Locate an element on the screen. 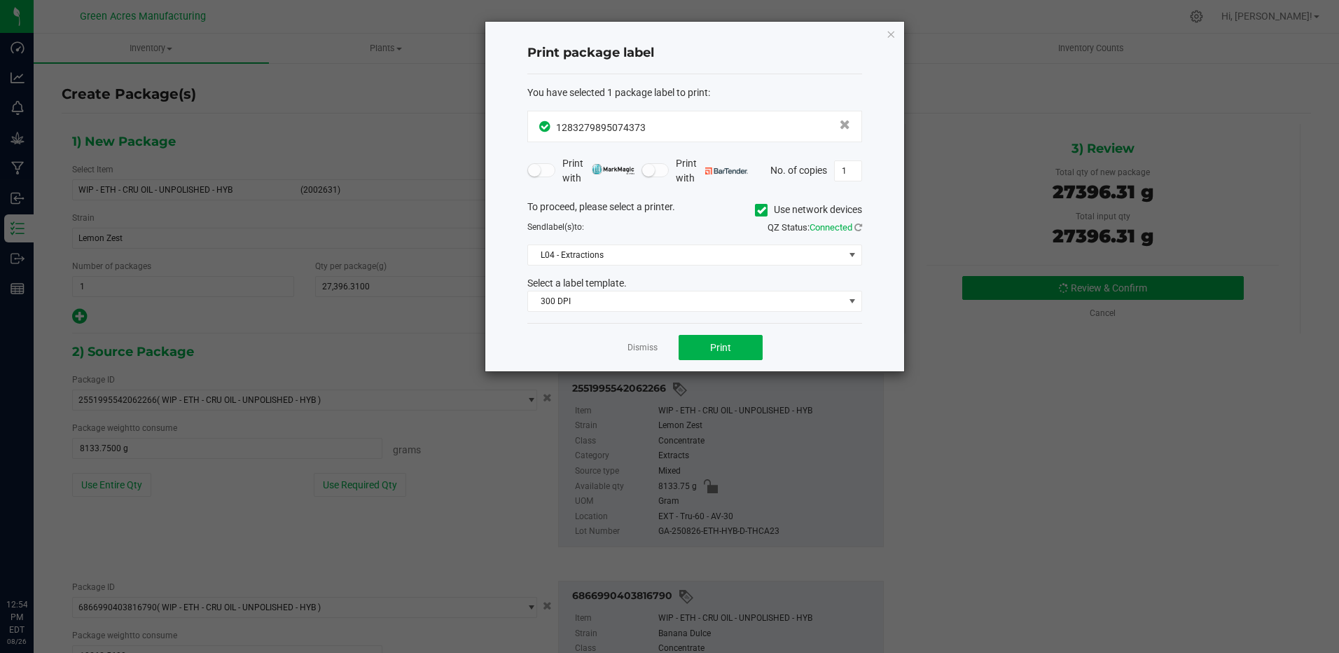  span: 300 DPI is located at coordinates (686, 301).